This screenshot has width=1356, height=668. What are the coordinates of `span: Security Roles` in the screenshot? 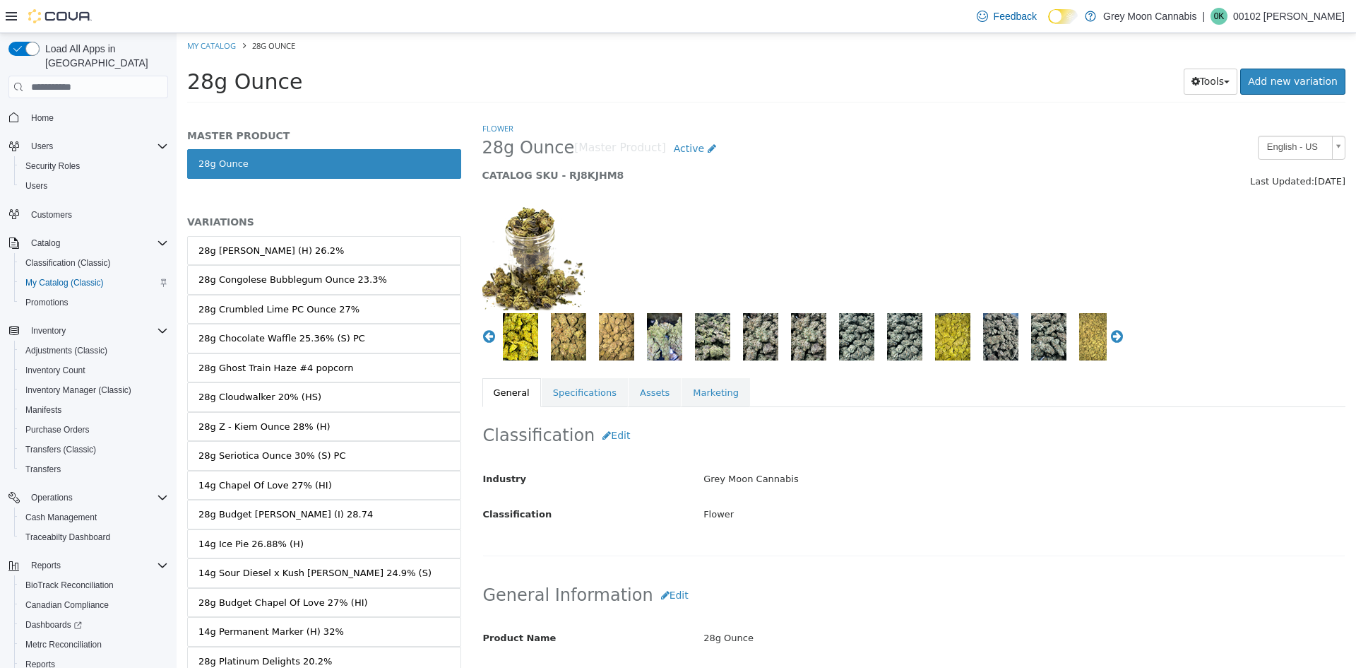 It's located at (52, 166).